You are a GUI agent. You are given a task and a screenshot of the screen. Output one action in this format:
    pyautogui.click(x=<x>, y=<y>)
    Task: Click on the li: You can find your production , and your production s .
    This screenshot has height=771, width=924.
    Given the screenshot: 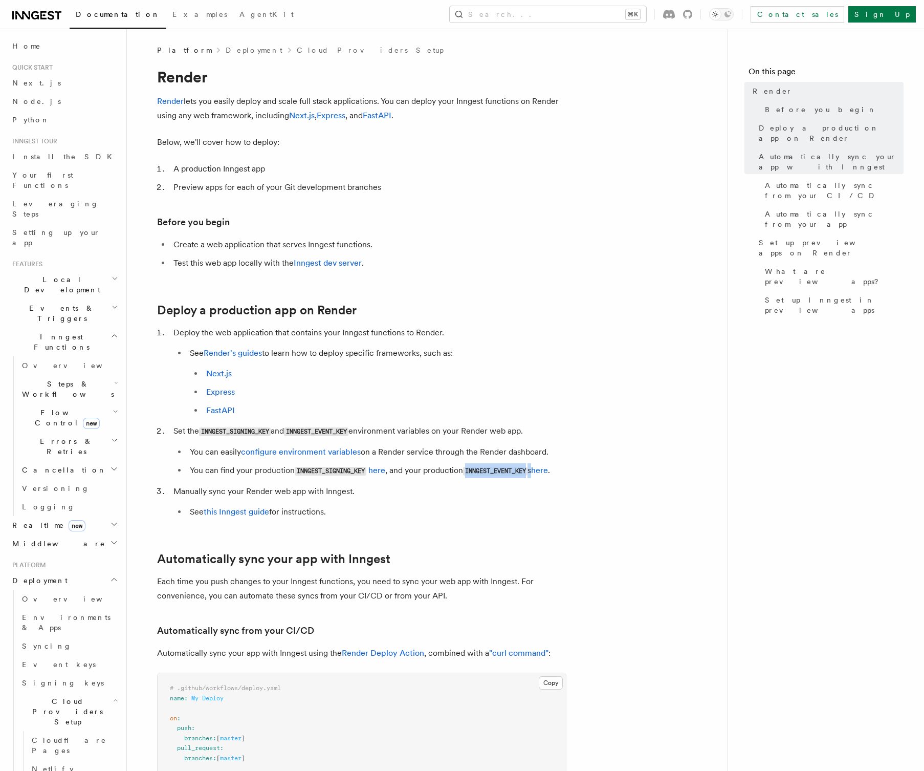 What is the action you would take?
    pyautogui.click(x=377, y=470)
    